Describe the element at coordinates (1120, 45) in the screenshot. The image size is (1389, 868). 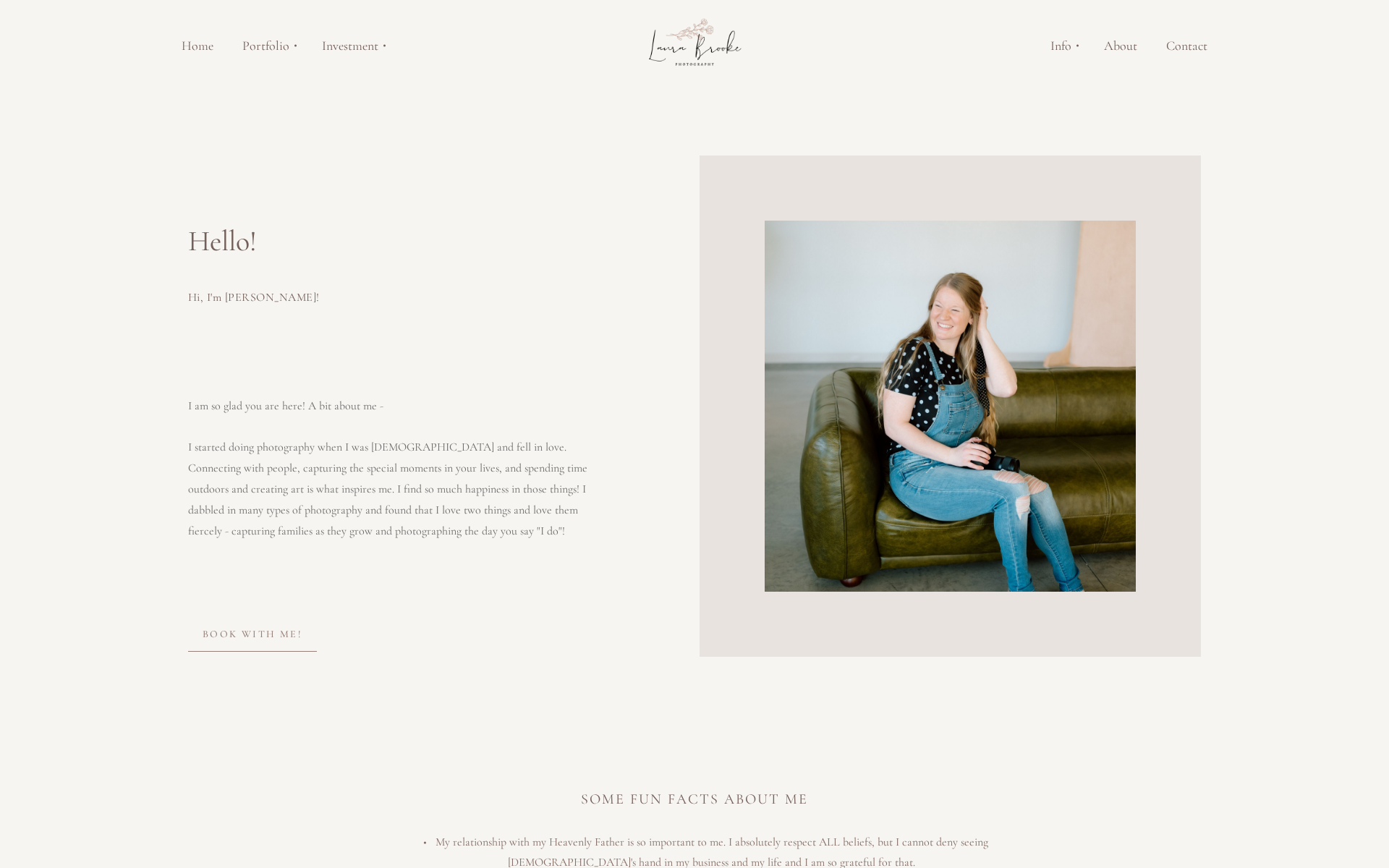
I see `a: About` at that location.